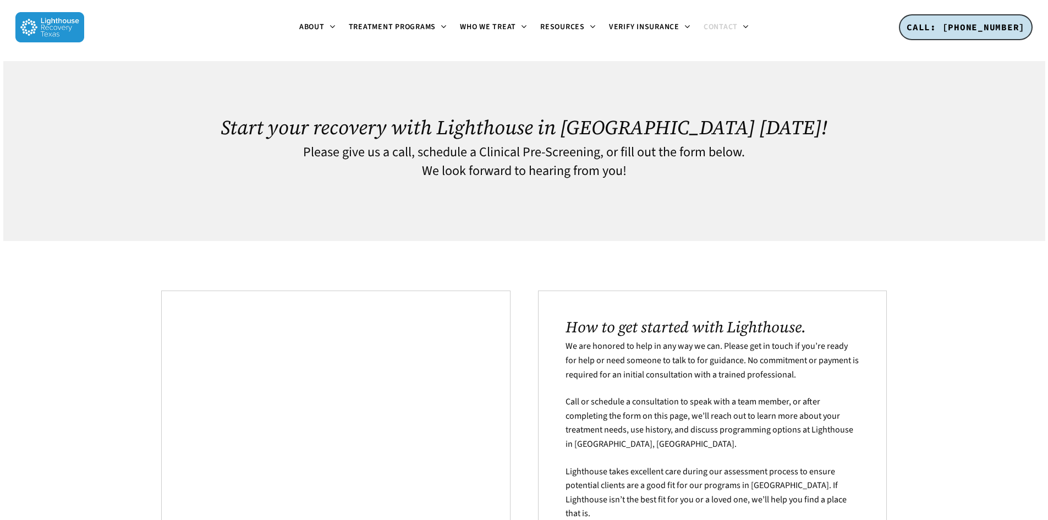  I want to click on a: Contact, so click(726, 27).